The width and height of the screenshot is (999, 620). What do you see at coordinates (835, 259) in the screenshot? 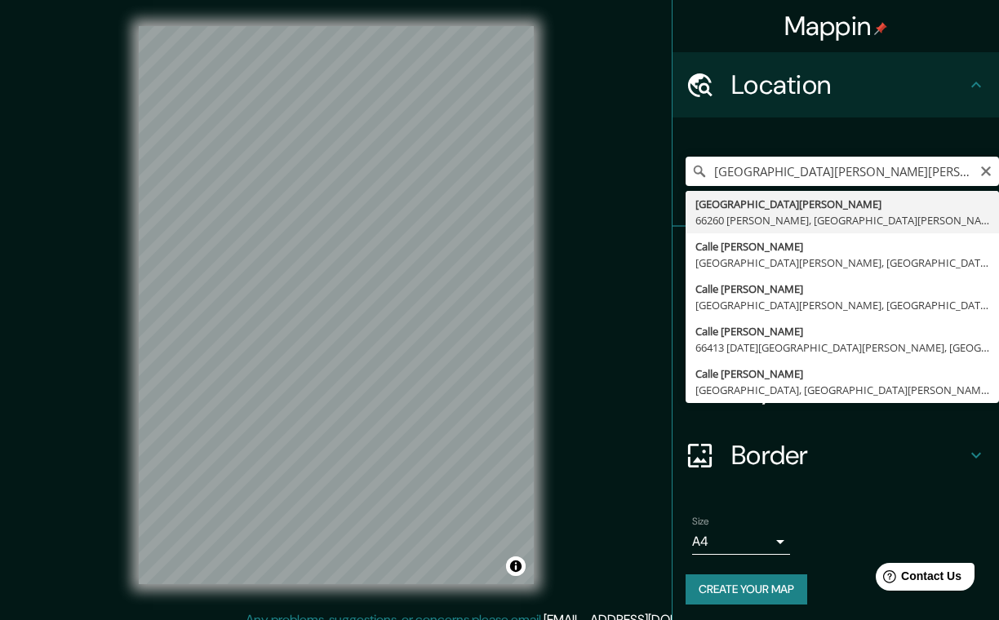
I see `div: Pins` at bounding box center [835, 259].